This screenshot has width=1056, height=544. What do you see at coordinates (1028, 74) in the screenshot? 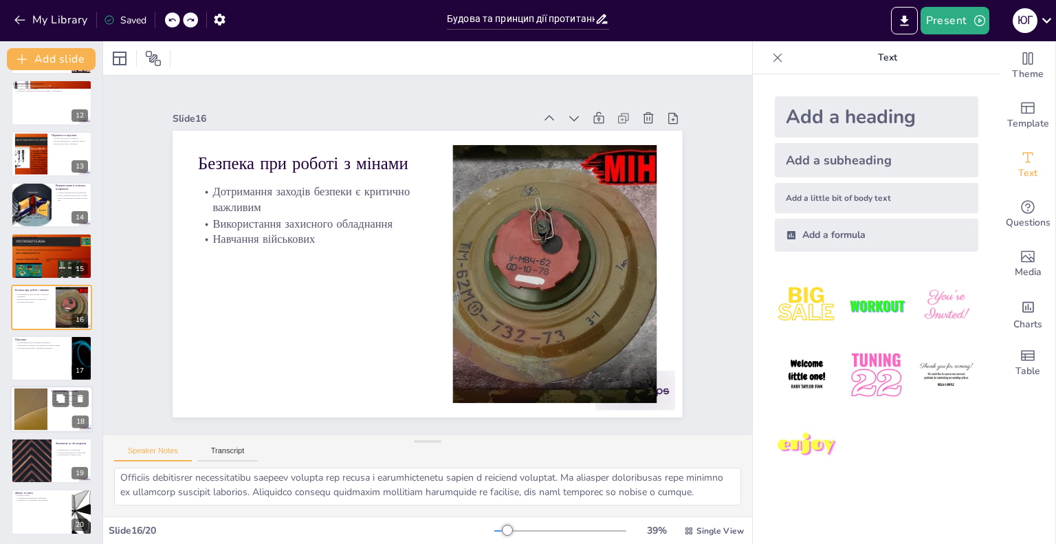
I see `span: Theme` at bounding box center [1028, 74].